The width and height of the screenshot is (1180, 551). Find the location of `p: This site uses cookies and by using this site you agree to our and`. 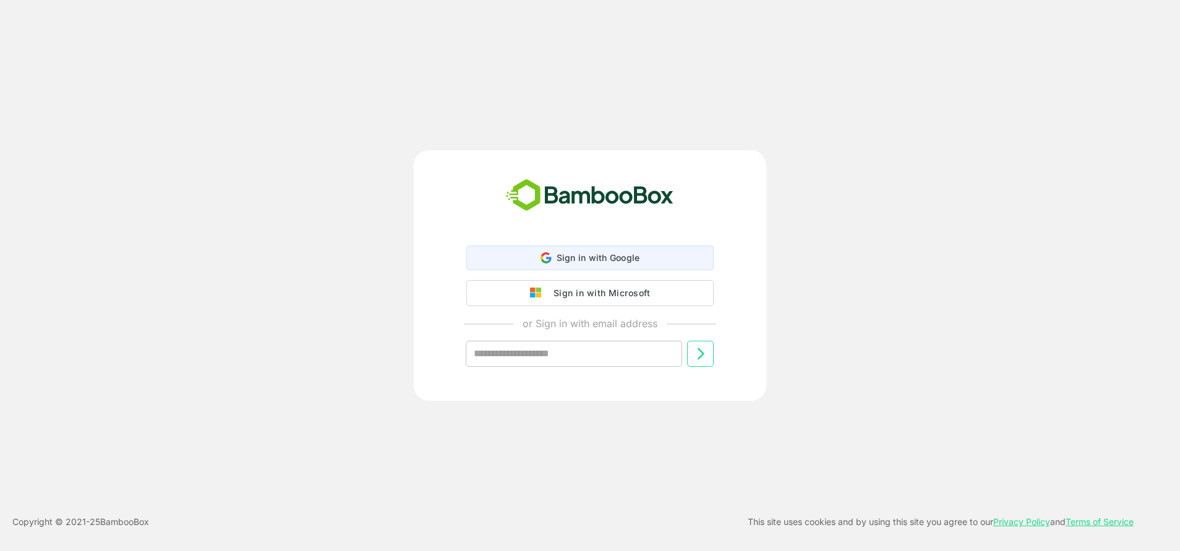

p: This site uses cookies and by using this site you agree to our and is located at coordinates (941, 522).